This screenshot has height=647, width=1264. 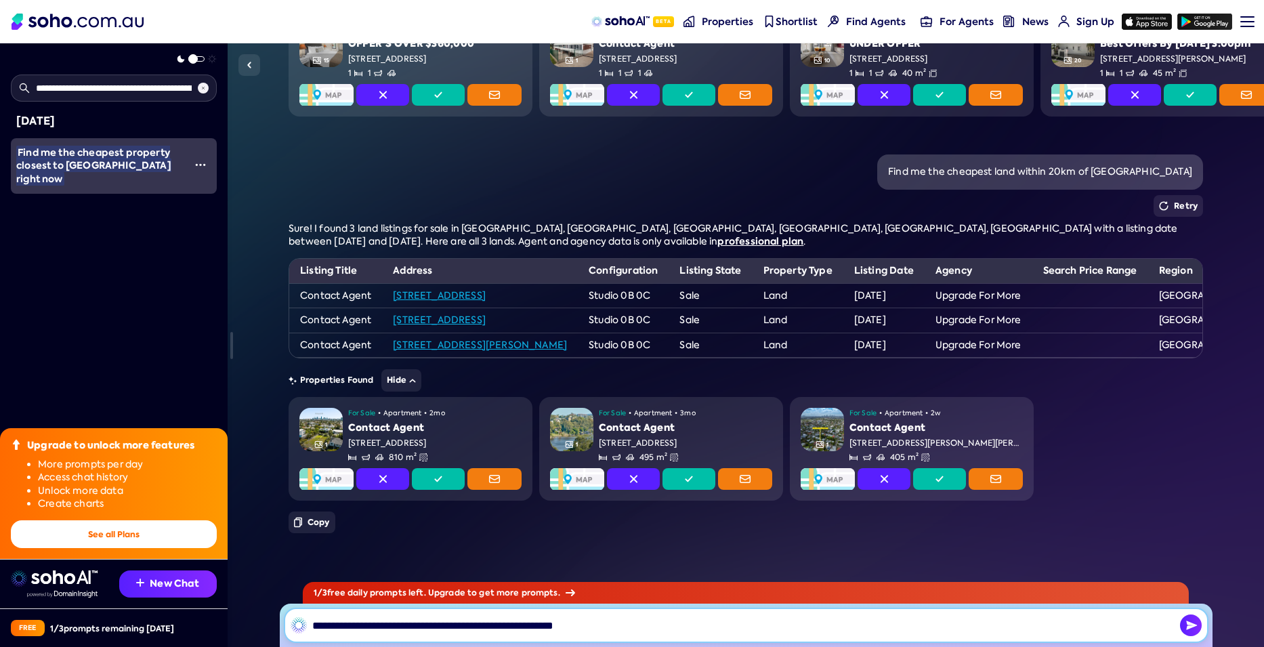 What do you see at coordinates (435, 44) in the screenshot?
I see `div: OFFER'S OVER $360,000` at bounding box center [435, 44].